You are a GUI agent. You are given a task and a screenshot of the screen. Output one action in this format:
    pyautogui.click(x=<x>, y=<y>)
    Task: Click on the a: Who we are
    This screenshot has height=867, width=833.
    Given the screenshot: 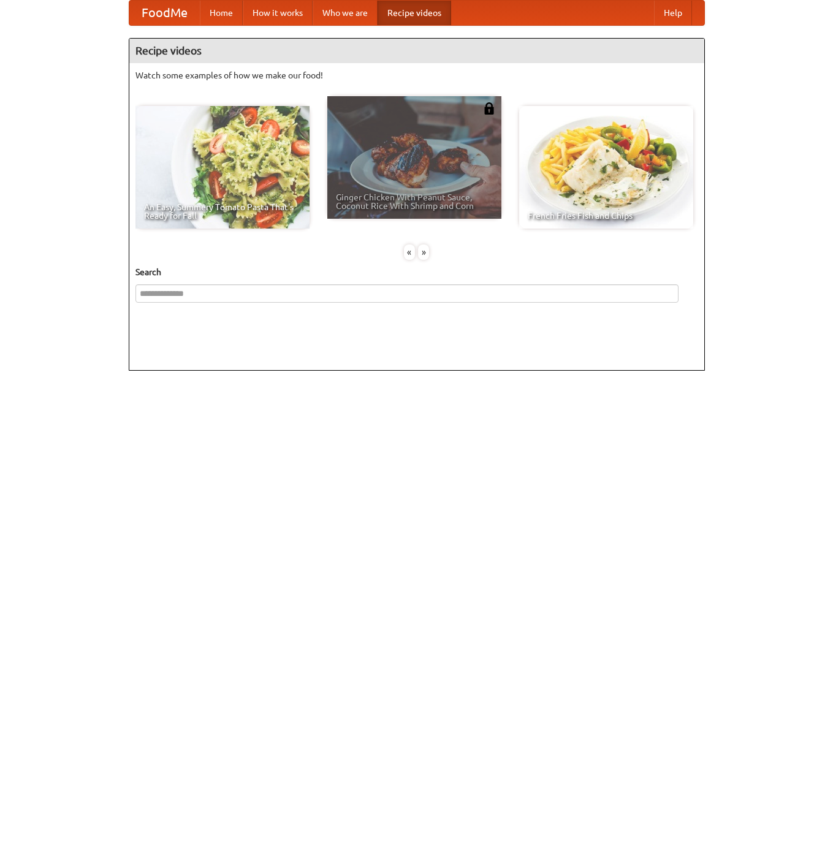 What is the action you would take?
    pyautogui.click(x=345, y=13)
    